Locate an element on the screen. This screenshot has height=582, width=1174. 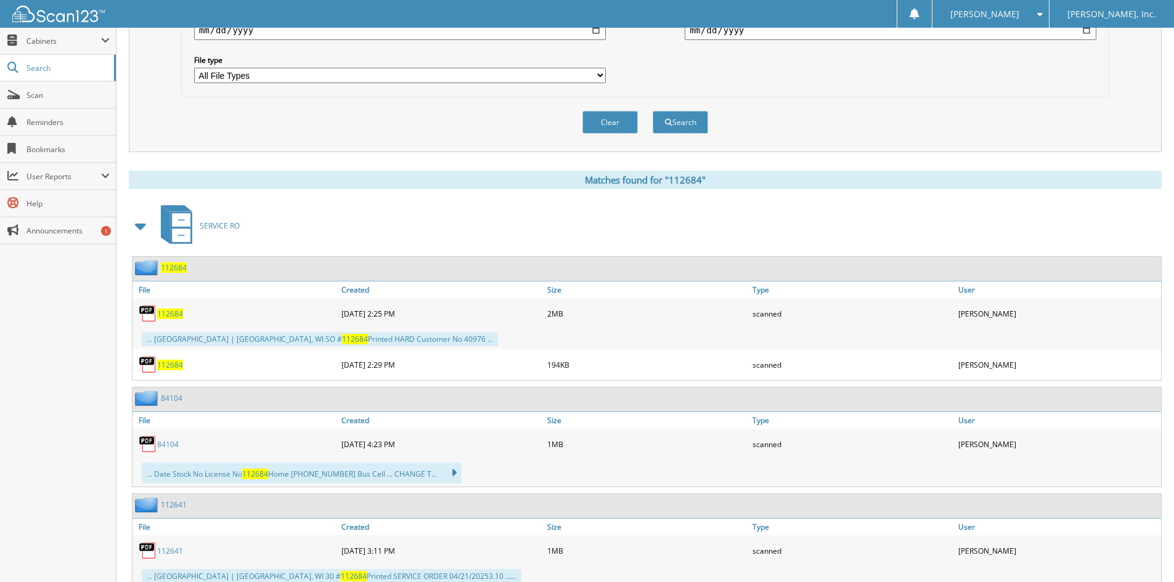
span: Cabinets is located at coordinates (63, 41).